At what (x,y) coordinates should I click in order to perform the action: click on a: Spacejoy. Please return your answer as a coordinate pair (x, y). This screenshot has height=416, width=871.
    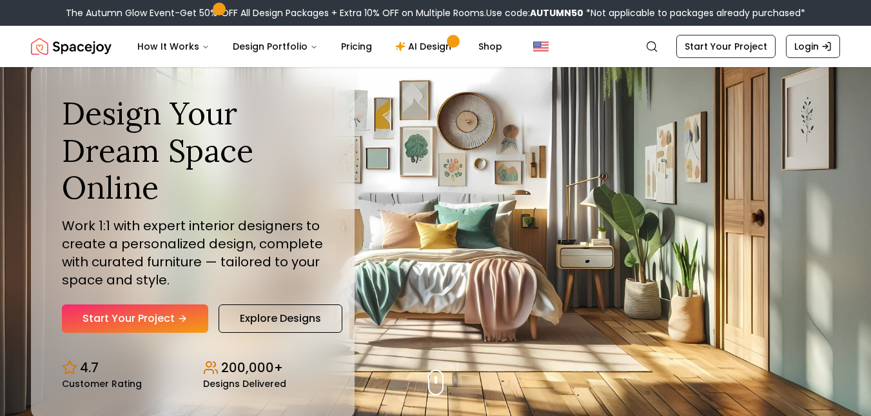
    Looking at the image, I should click on (71, 46).